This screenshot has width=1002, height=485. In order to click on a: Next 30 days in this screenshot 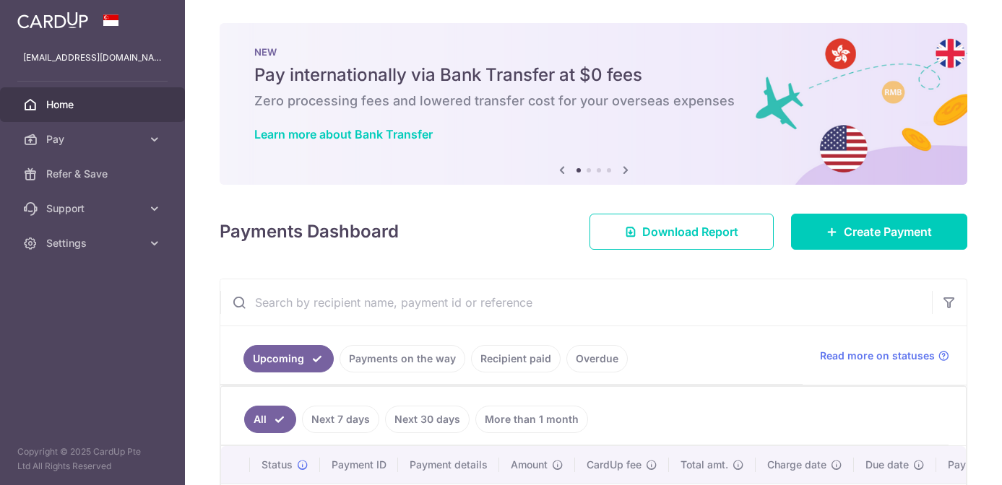, I will do `click(427, 420)`.